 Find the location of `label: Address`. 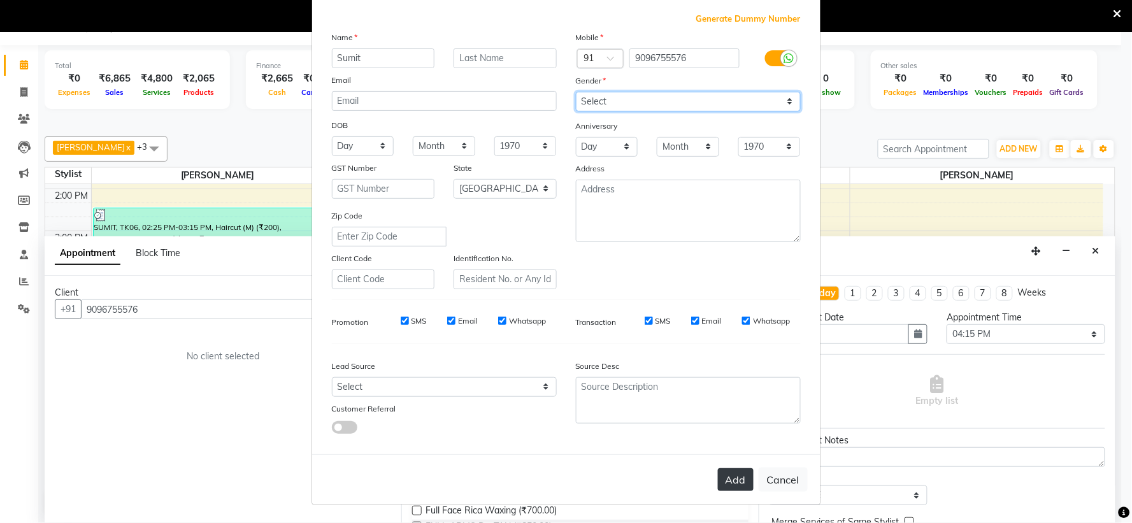

label: Address is located at coordinates (591, 169).